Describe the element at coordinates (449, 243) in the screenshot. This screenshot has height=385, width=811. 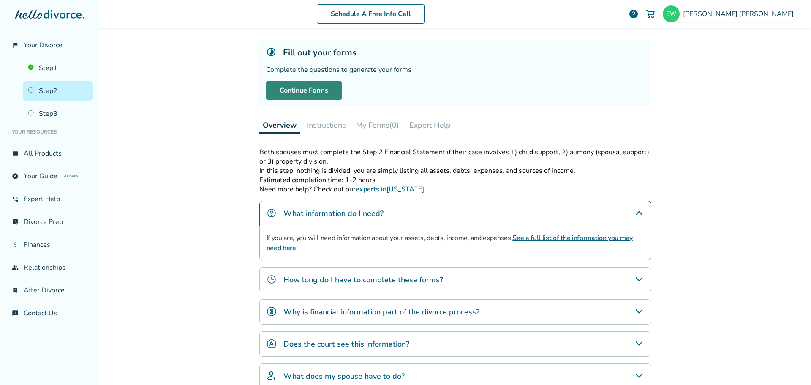
I see `a: See a full list of the information you may need here.` at that location.